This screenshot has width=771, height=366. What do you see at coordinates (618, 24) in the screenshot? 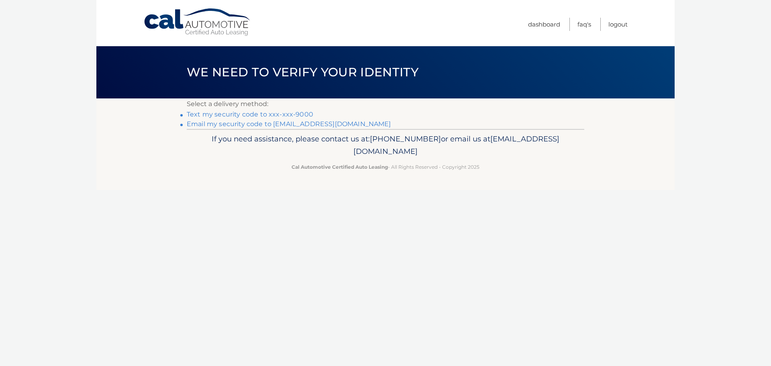
I see `a: Logout` at bounding box center [618, 24].